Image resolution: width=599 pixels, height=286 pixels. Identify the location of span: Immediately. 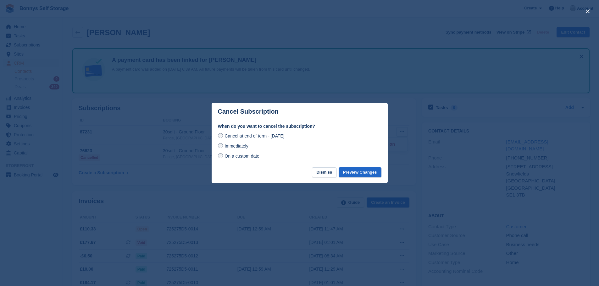
(236, 146).